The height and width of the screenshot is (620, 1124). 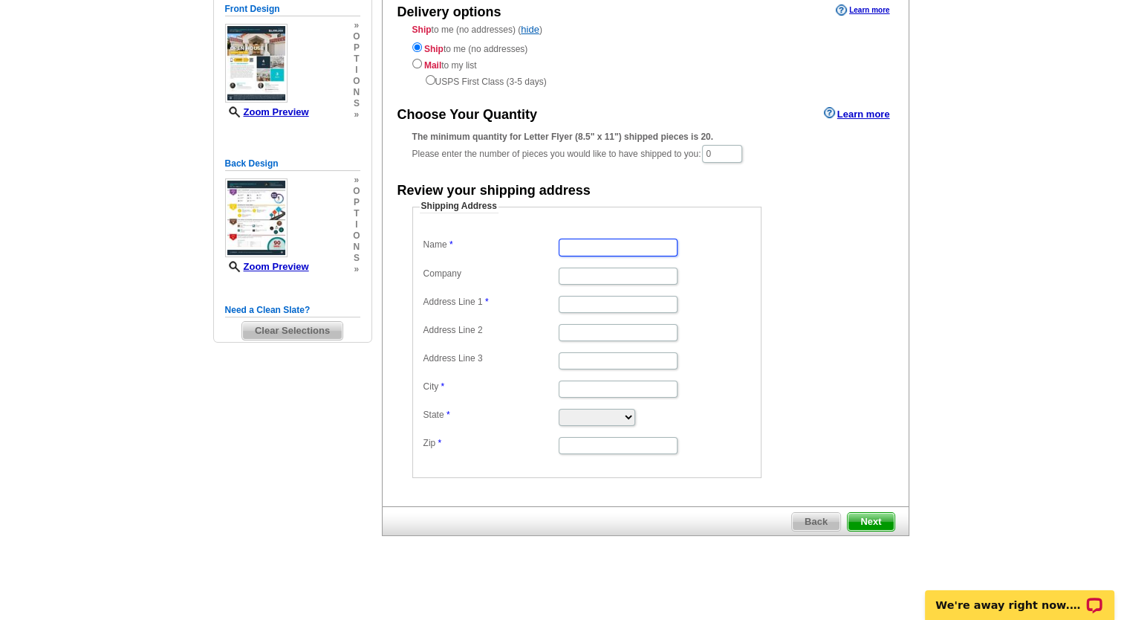 What do you see at coordinates (646, 147) in the screenshot?
I see `div: Please enter the number of pieces you would like to have shipped to you:` at bounding box center [646, 147].